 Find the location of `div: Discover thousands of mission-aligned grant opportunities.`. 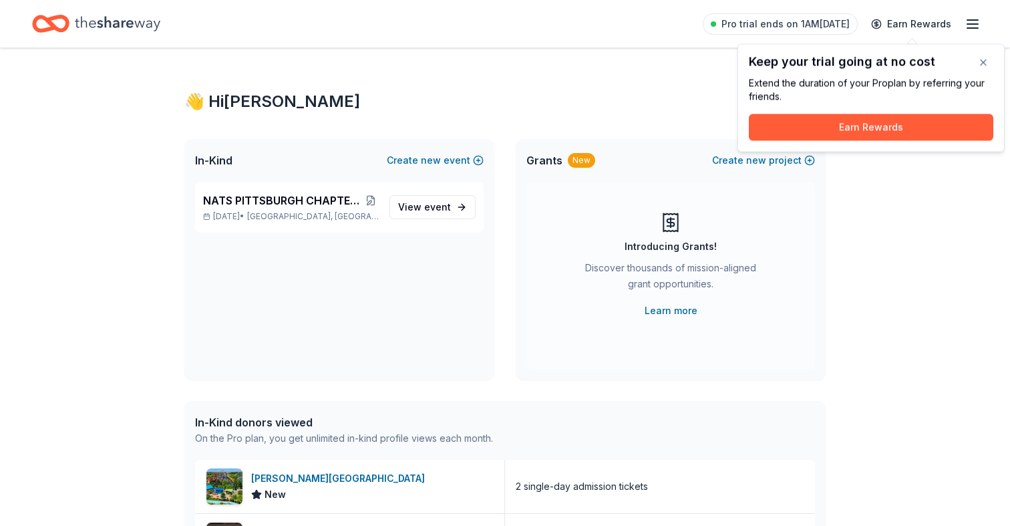

div: Discover thousands of mission-aligned grant opportunities. is located at coordinates (670, 278).